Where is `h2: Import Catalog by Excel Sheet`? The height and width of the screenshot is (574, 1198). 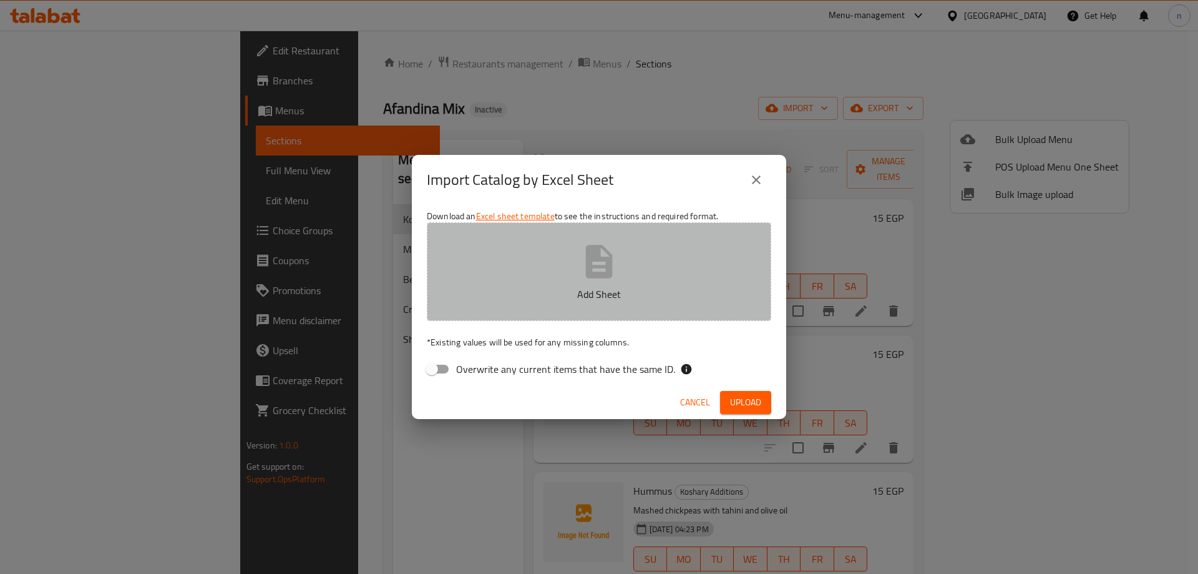
h2: Import Catalog by Excel Sheet is located at coordinates (520, 180).